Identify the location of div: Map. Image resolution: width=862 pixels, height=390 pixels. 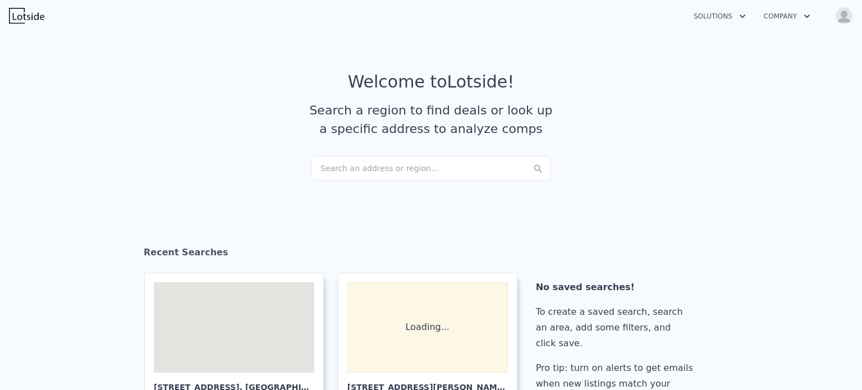
(234, 327).